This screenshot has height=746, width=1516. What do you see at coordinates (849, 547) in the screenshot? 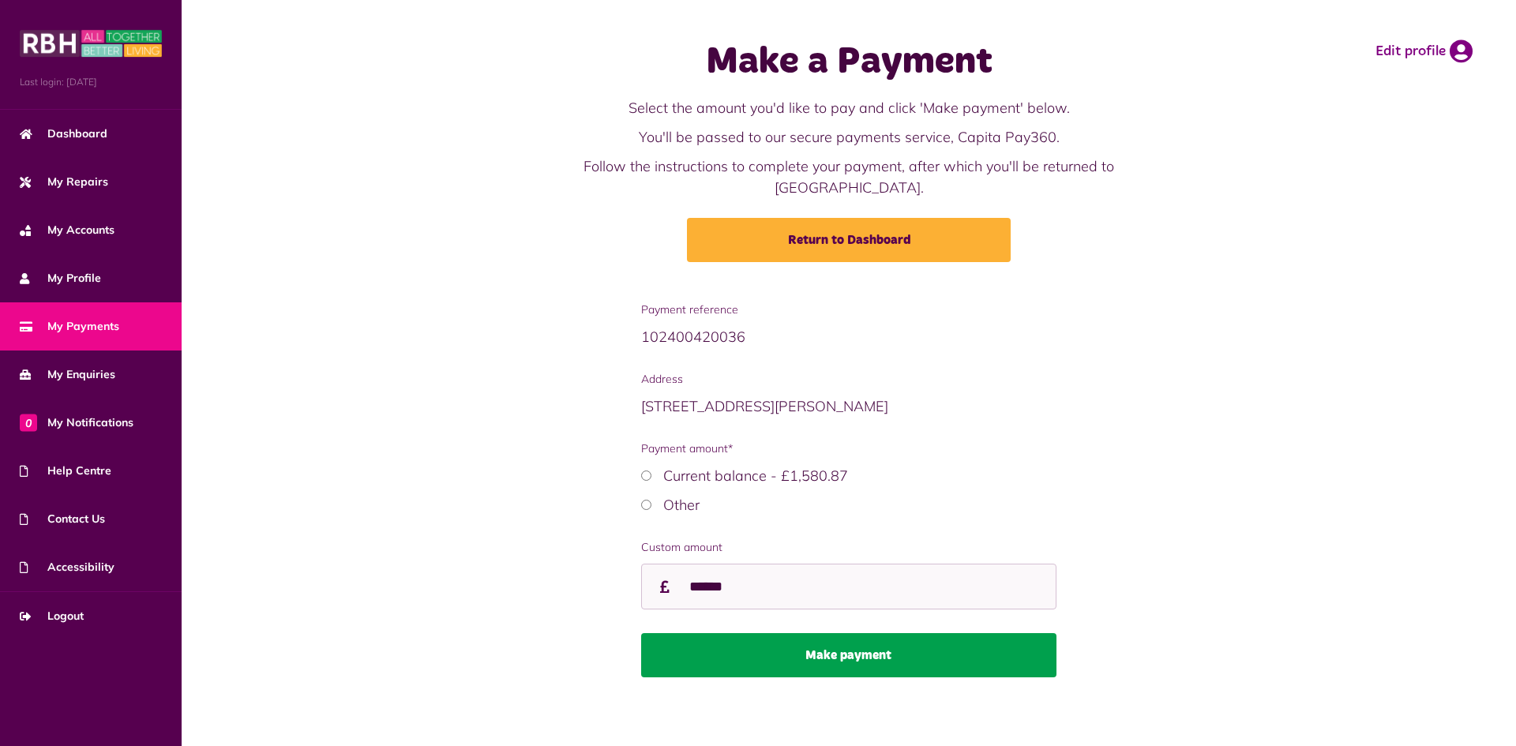
I see `label: Custom amount` at bounding box center [849, 547].